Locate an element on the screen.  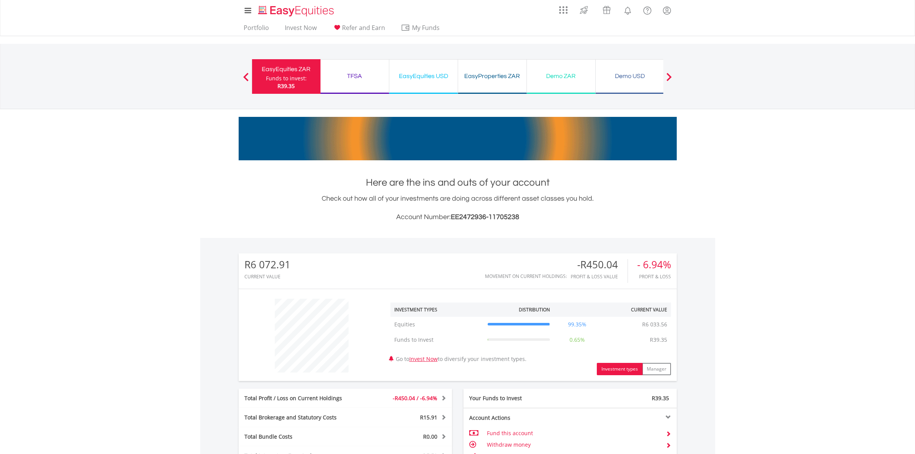
td: Funds to Invest is located at coordinates (437, 340).